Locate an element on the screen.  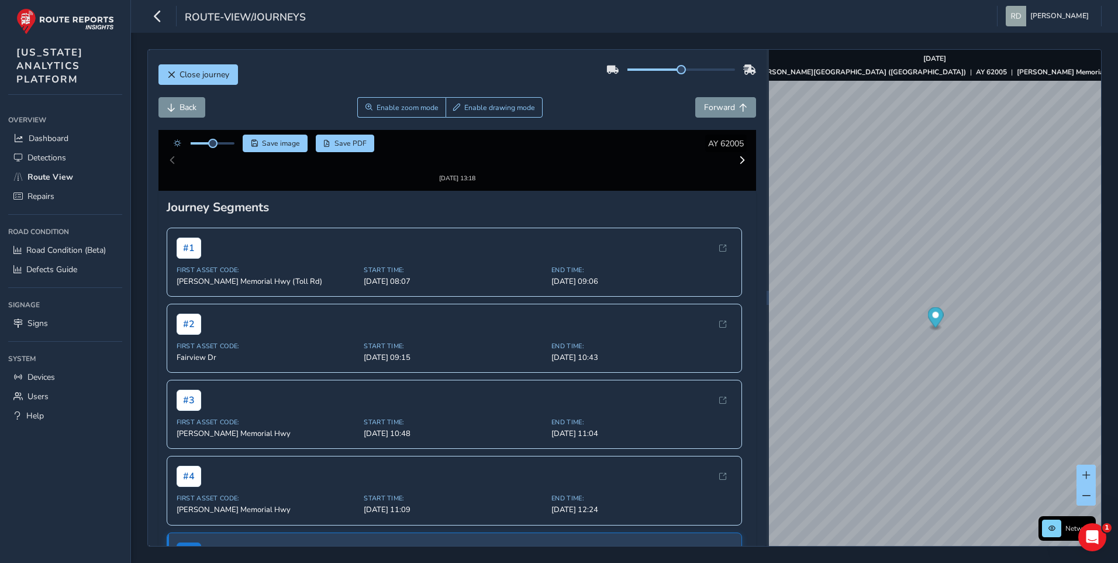
a: Dashboard is located at coordinates (65, 138).